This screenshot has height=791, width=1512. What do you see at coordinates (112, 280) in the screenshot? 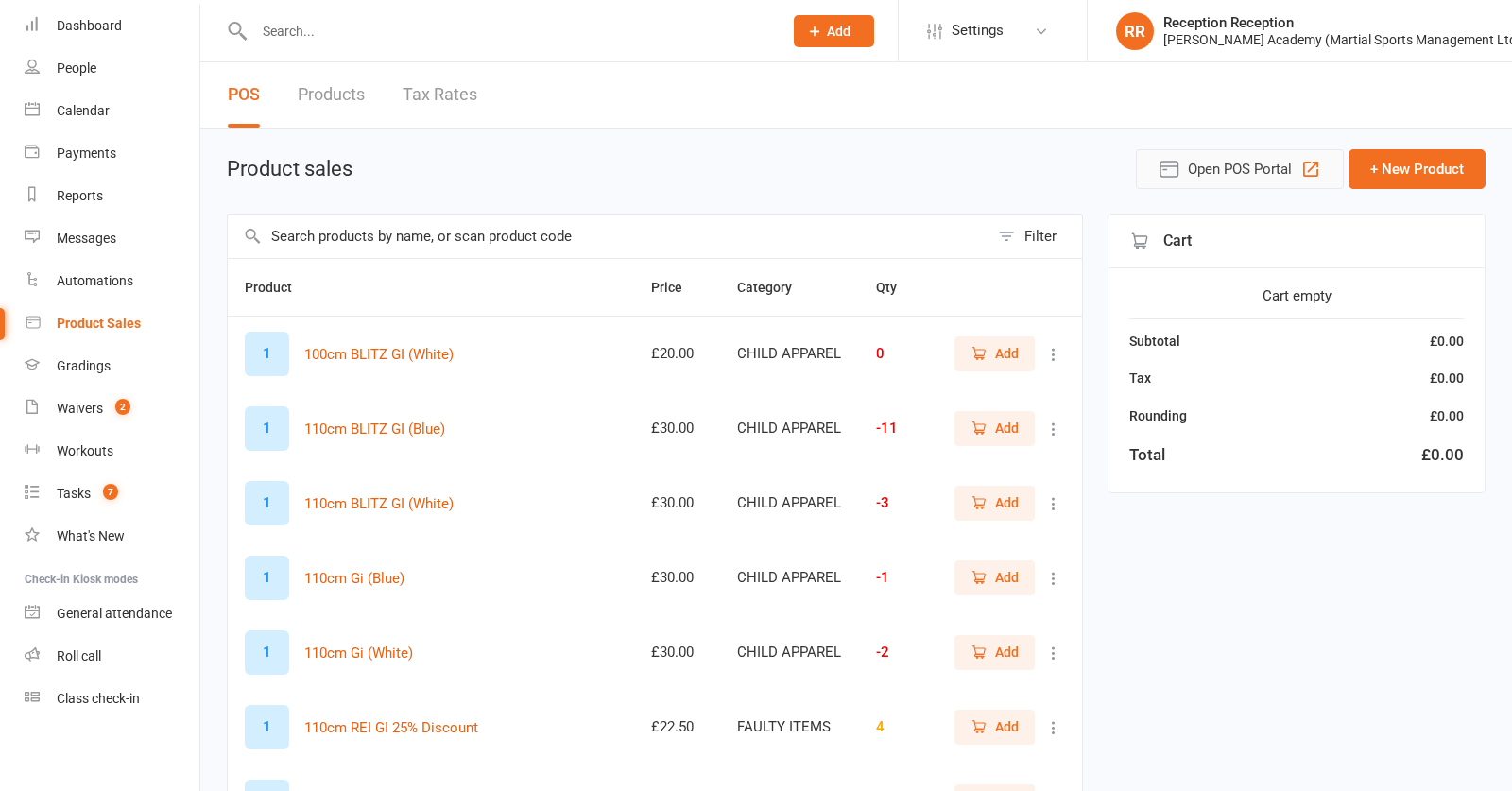
I see `a: Automations` at bounding box center [112, 280].